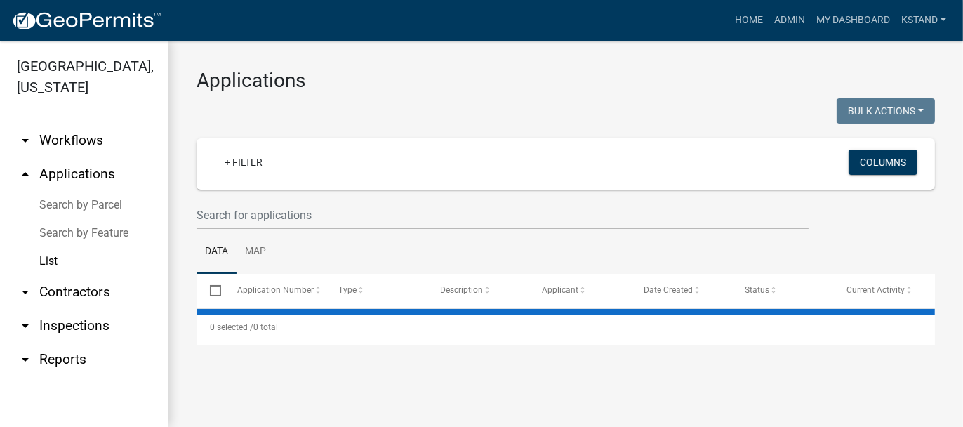 Image resolution: width=963 pixels, height=427 pixels. What do you see at coordinates (216, 252) in the screenshot?
I see `a: Data` at bounding box center [216, 252].